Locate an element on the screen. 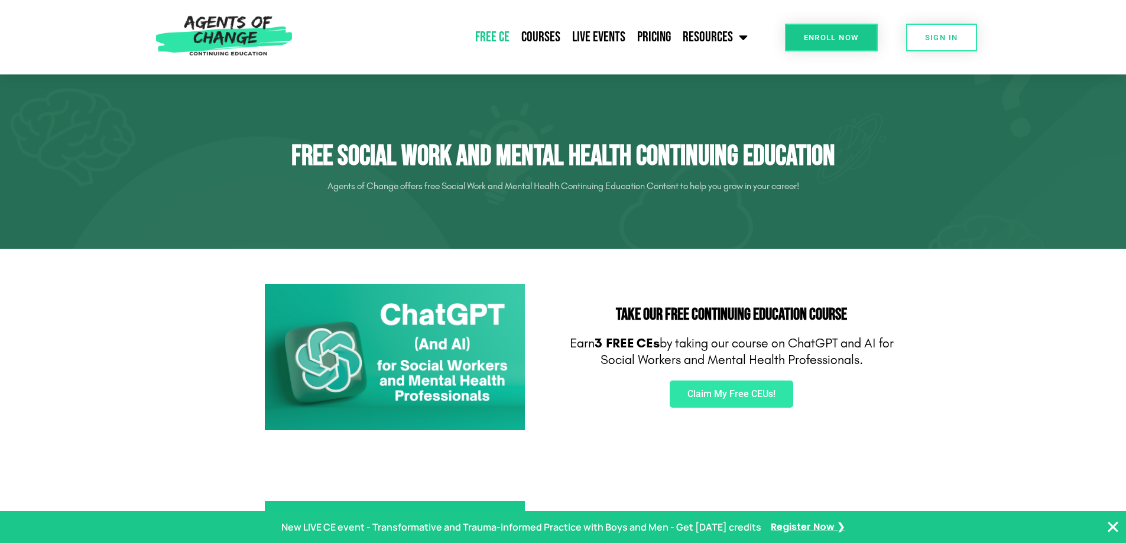 This screenshot has height=543, width=1126. h1: Free Social Work and Mental Health Continuing Education is located at coordinates (563, 157).